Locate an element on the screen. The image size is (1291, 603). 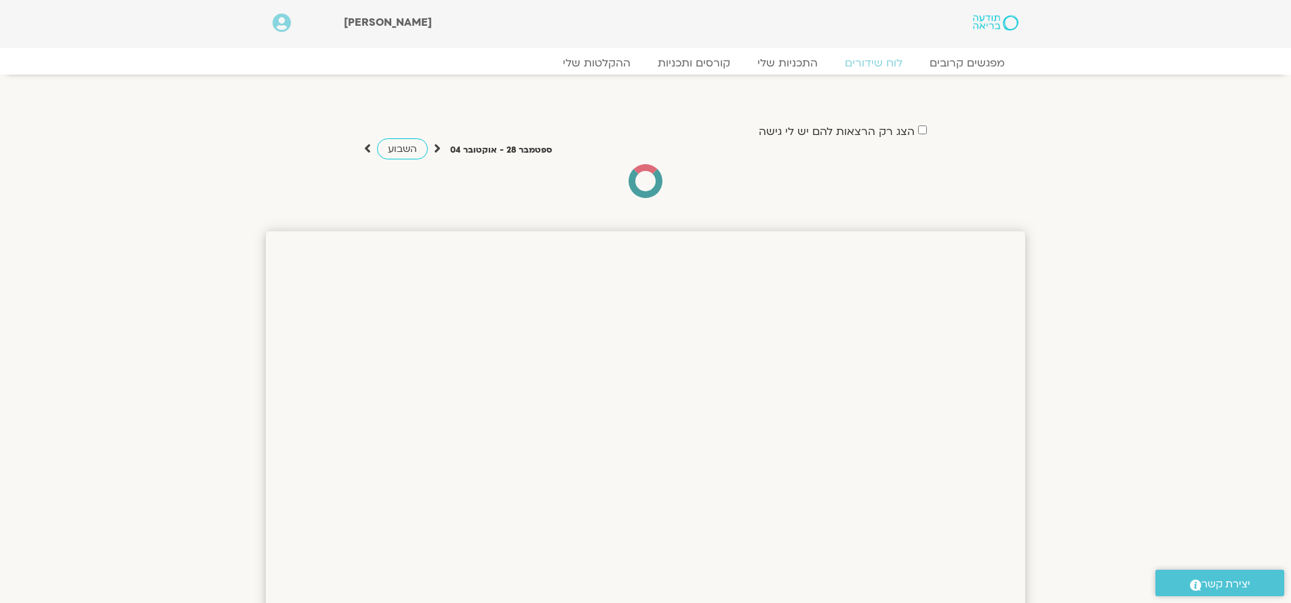
a: קורסים ותכניות is located at coordinates (694, 63).